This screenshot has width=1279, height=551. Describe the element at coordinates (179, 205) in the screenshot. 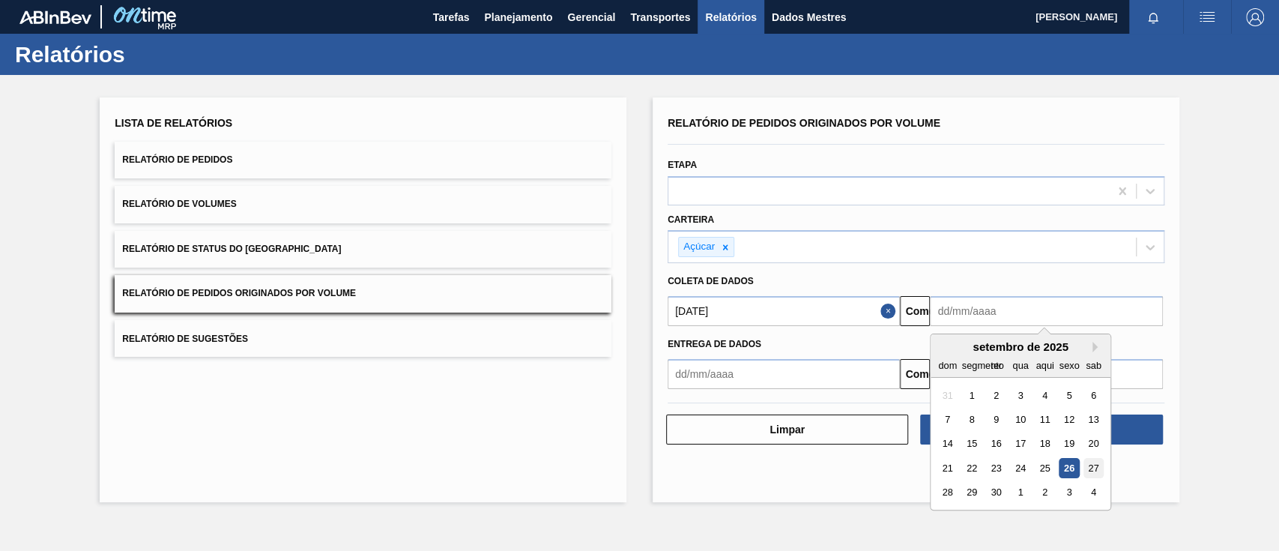

I see `font: Relatório de Volumes` at that location.